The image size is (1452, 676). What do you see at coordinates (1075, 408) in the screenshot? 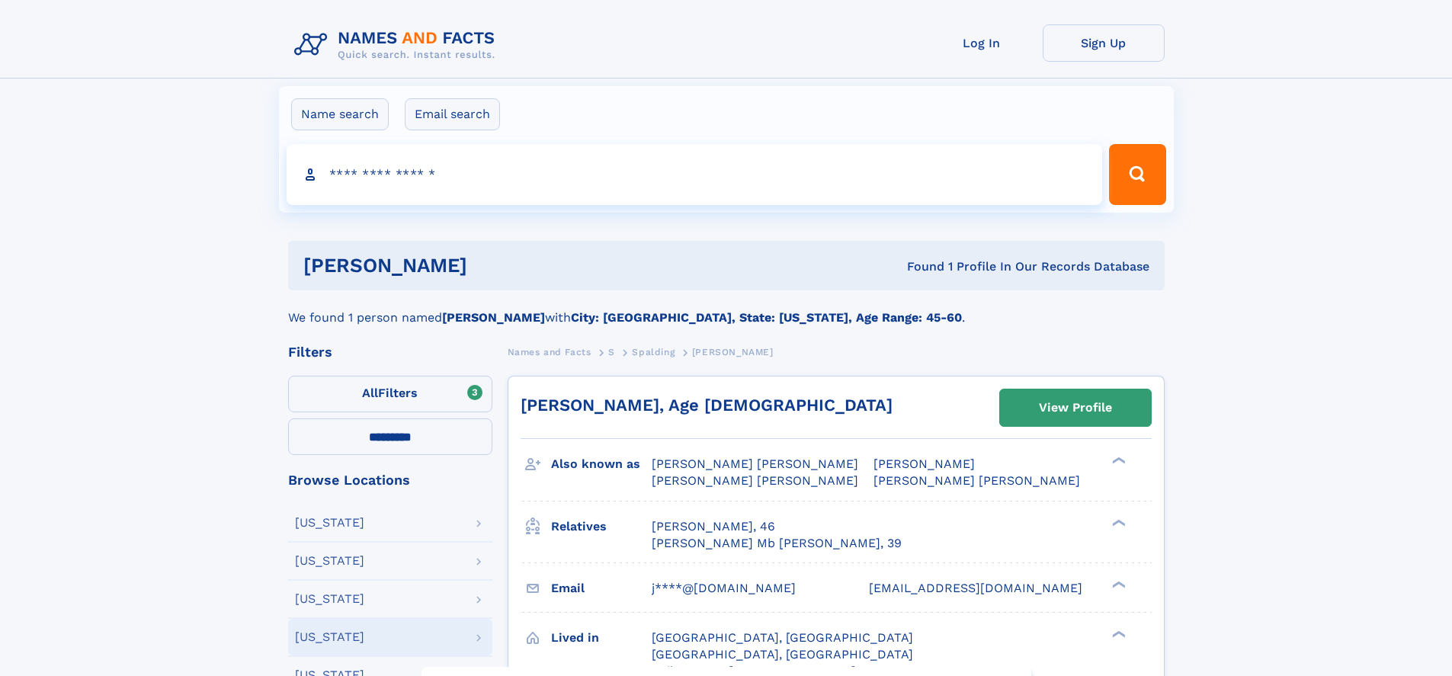
I see `div: View Profile` at bounding box center [1075, 408].